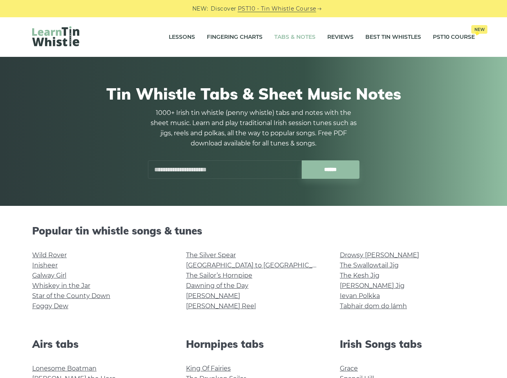 The width and height of the screenshot is (507, 378). Describe the element at coordinates (253, 231) in the screenshot. I see `h2: Popular tin whistle songs & tunes` at that location.